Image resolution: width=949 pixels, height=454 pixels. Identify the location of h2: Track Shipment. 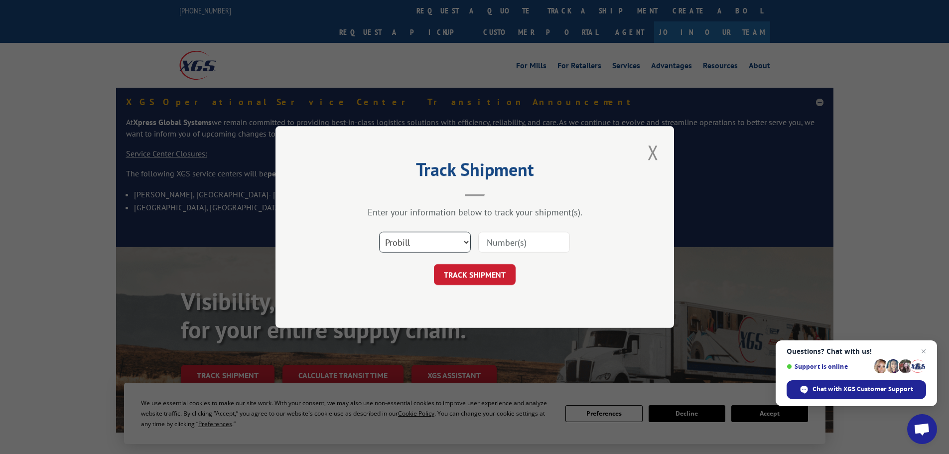
(475, 172).